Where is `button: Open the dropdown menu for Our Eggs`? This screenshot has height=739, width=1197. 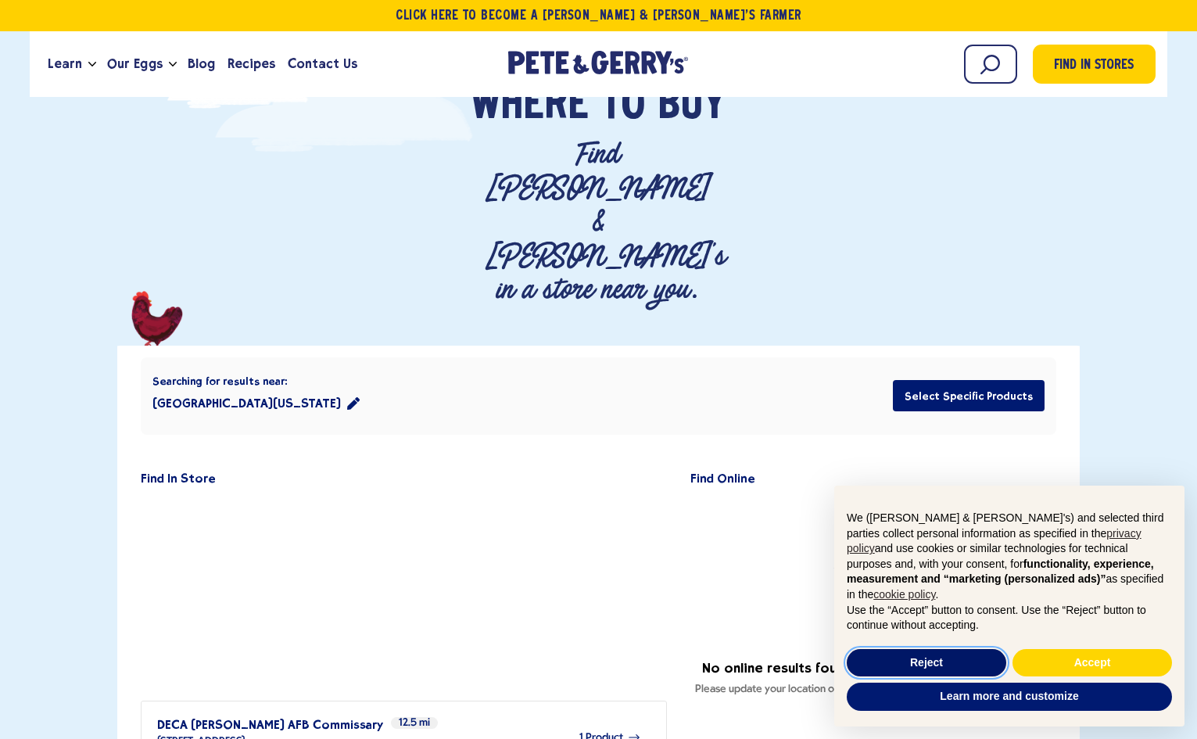 button: Open the dropdown menu for Our Eggs is located at coordinates (173, 64).